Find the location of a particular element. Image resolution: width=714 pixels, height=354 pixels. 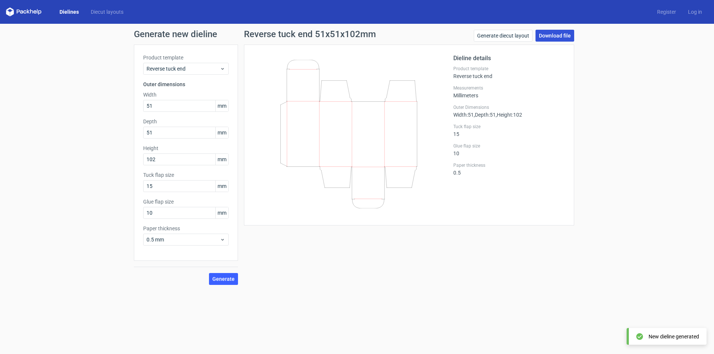

span: Generate is located at coordinates (223, 279).